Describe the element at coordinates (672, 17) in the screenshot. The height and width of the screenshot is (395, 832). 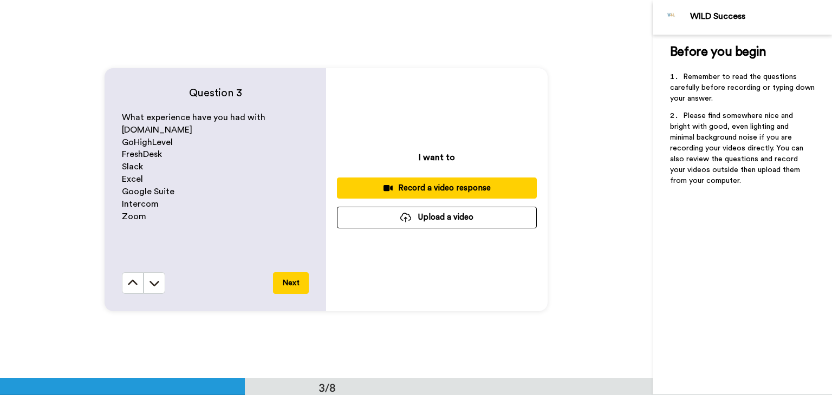
I see `img: Profile Image` at that location.